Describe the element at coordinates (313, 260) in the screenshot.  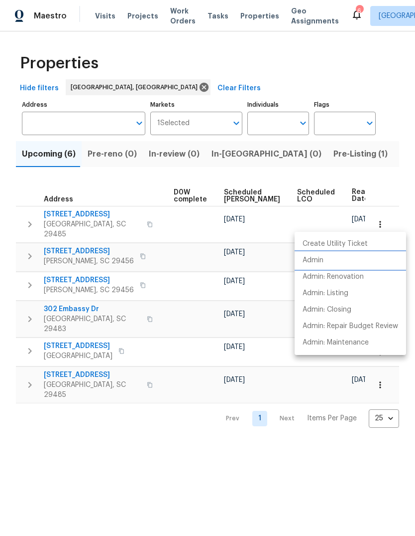
I see `p: Admin` at that location.